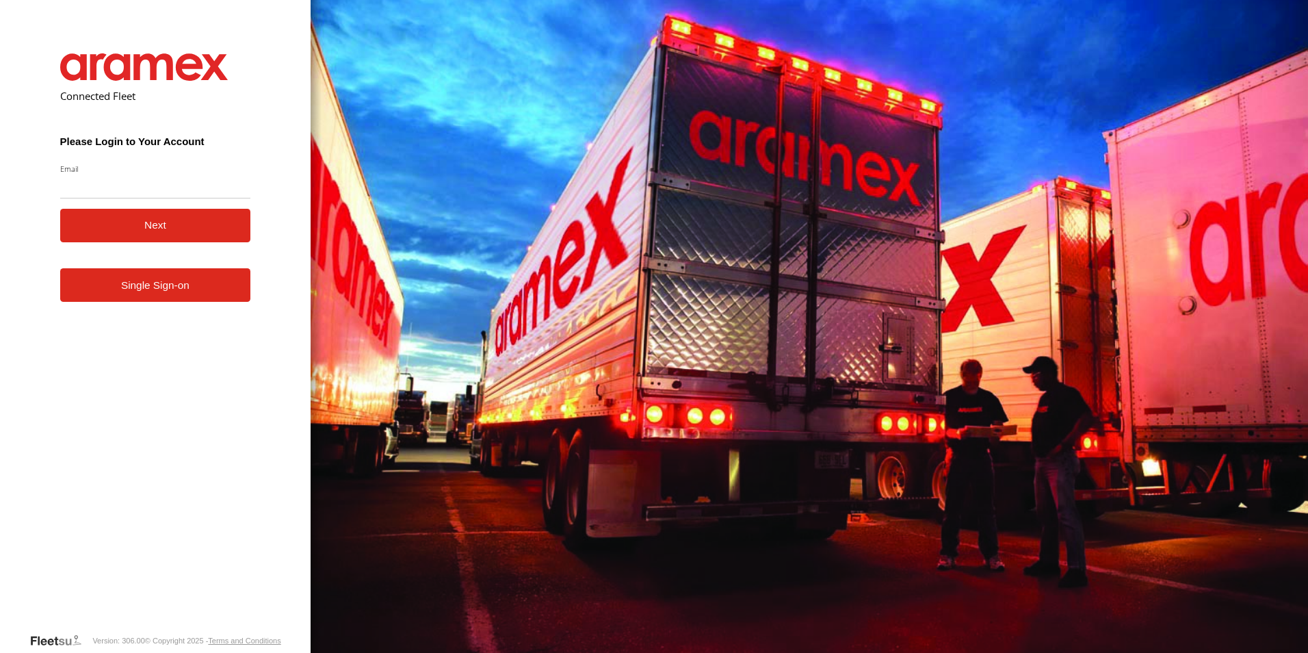 This screenshot has width=1308, height=653. Describe the element at coordinates (155, 141) in the screenshot. I see `h3: Please Login to Your Account` at that location.